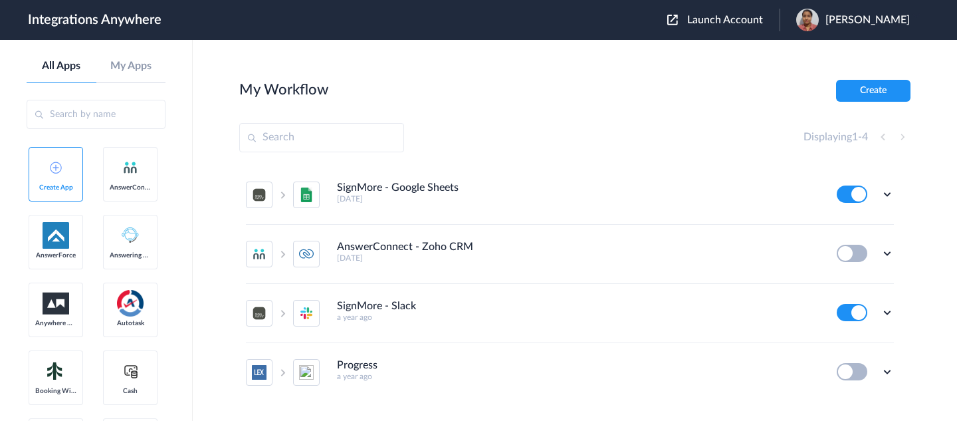  What do you see at coordinates (56, 391) in the screenshot?
I see `span: Booking Widget` at bounding box center [56, 391].